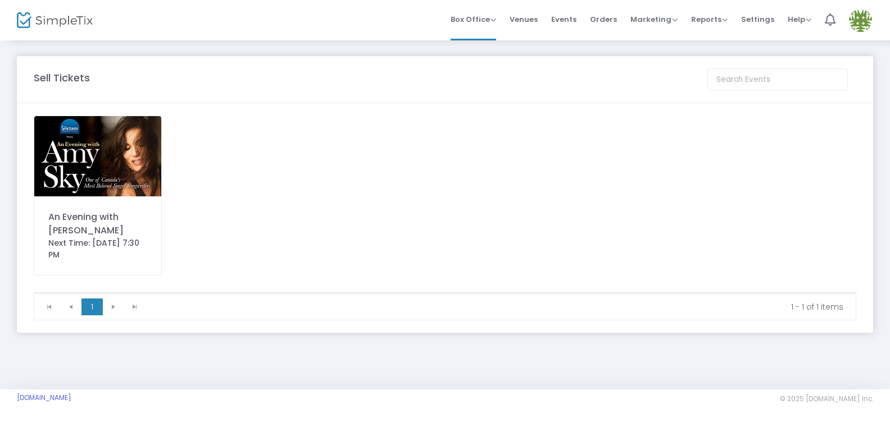 Image resolution: width=890 pixels, height=423 pixels. What do you see at coordinates (603, 19) in the screenshot?
I see `span: Orders` at bounding box center [603, 19].